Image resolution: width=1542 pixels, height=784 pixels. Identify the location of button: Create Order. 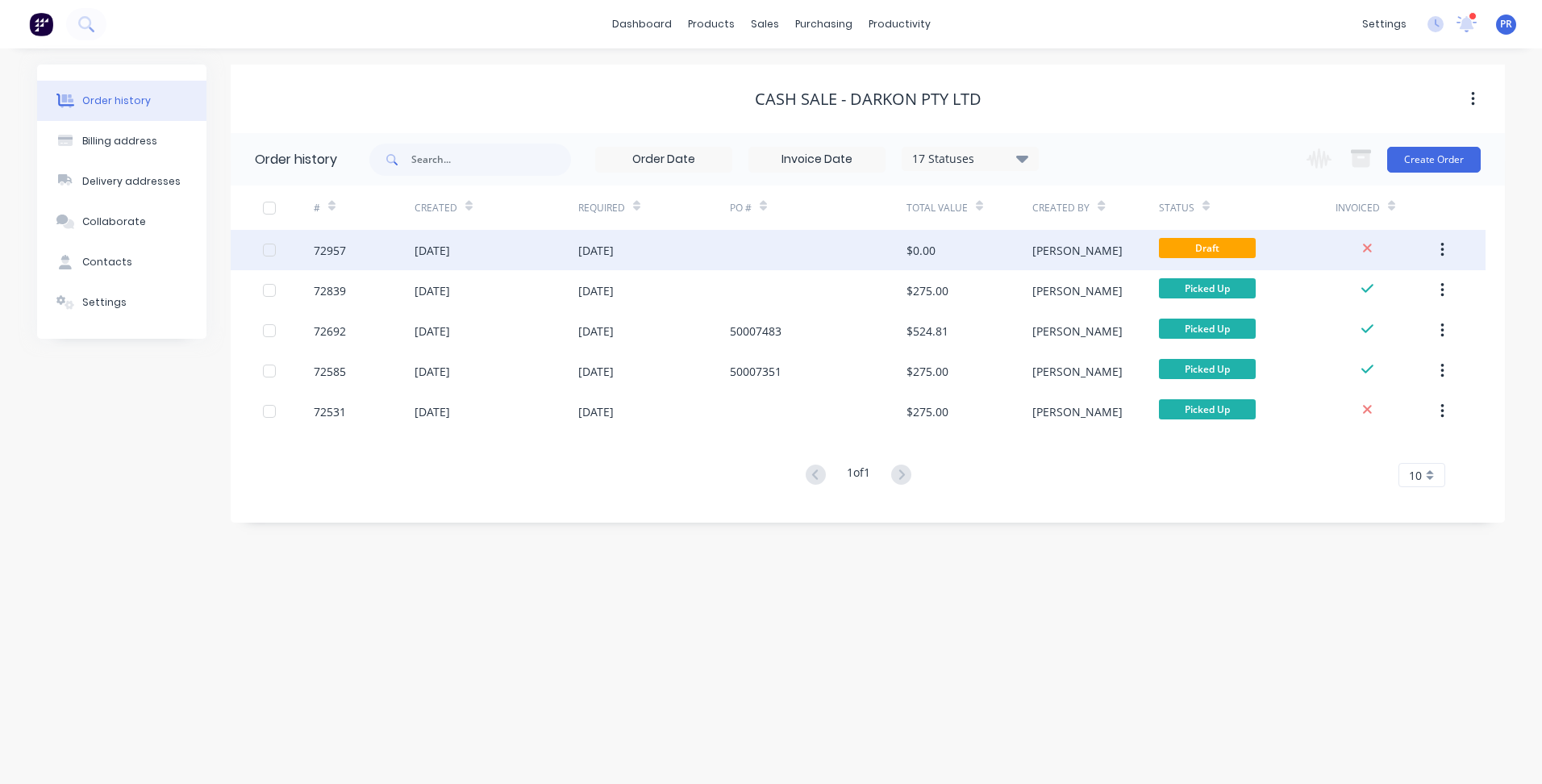
(1434, 159).